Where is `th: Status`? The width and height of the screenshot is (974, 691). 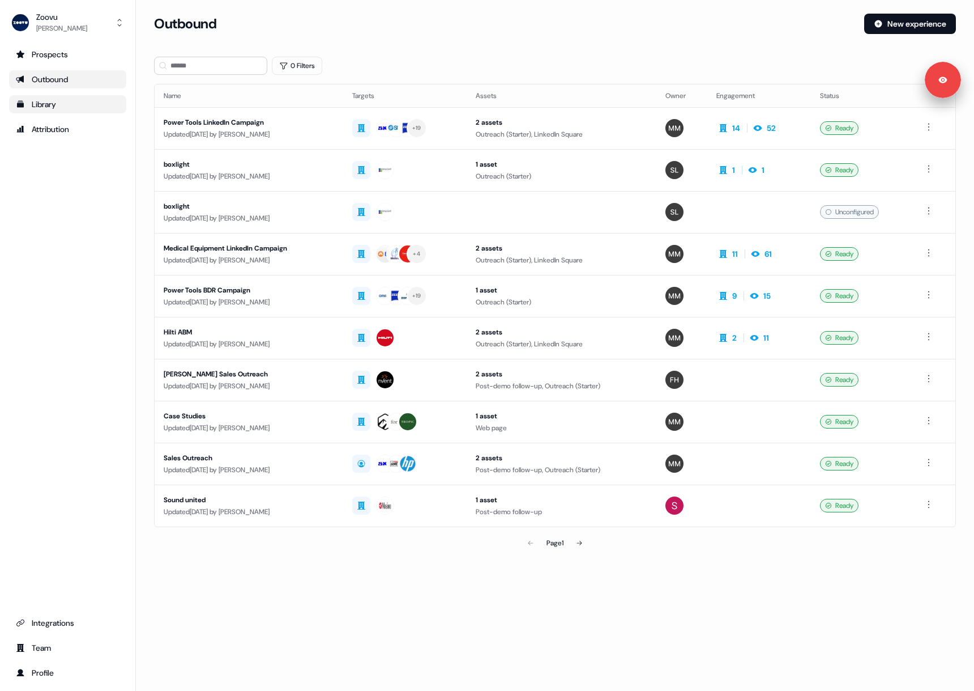
th: Status is located at coordinates (862, 96).